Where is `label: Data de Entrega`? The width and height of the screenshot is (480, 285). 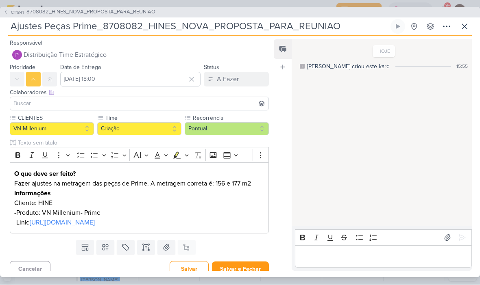
label: Data de Entrega is located at coordinates (80, 67).